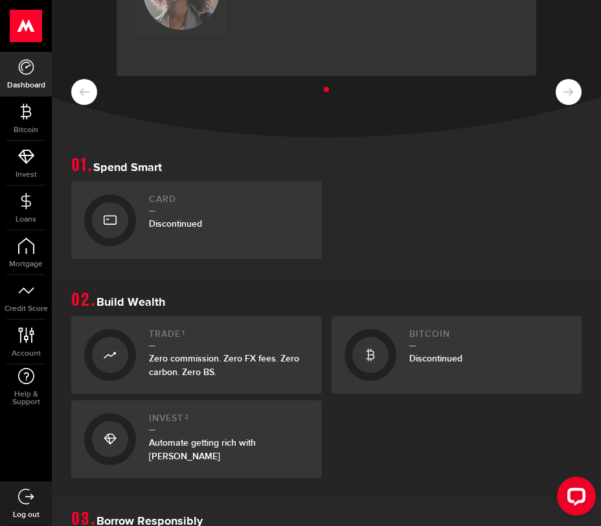 The image size is (601, 526). I want to click on a: Trade1Zero commission. Zero FX fees. Zero carbon. Zero BS., so click(196, 355).